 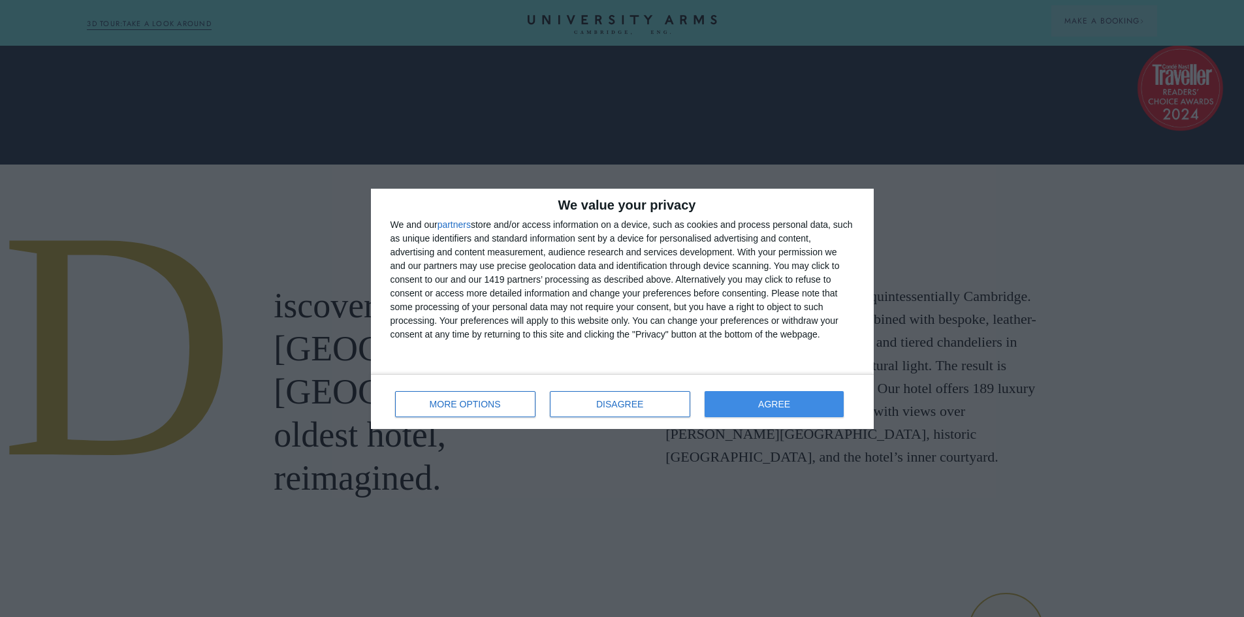 What do you see at coordinates (454, 225) in the screenshot?
I see `button: partners` at bounding box center [454, 225].